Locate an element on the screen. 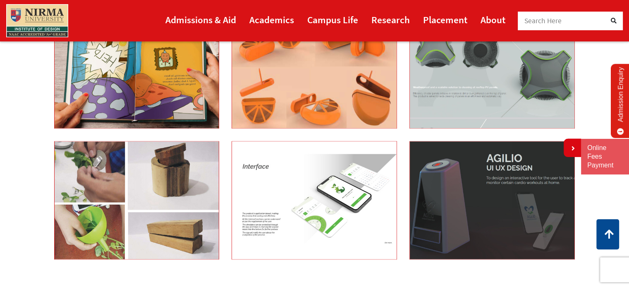  img: Devarsh Patel is located at coordinates (492, 70).